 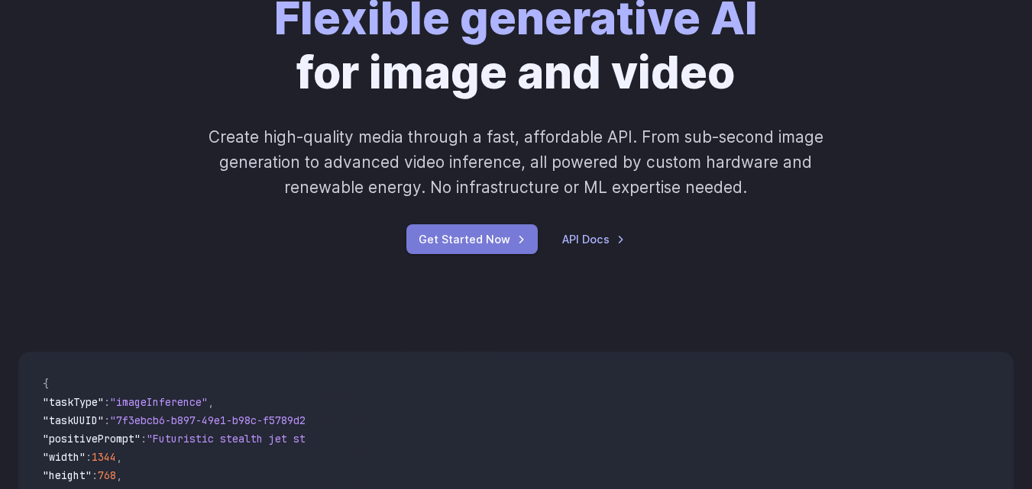 What do you see at coordinates (593, 239) in the screenshot?
I see `a: API Docs` at bounding box center [593, 239].